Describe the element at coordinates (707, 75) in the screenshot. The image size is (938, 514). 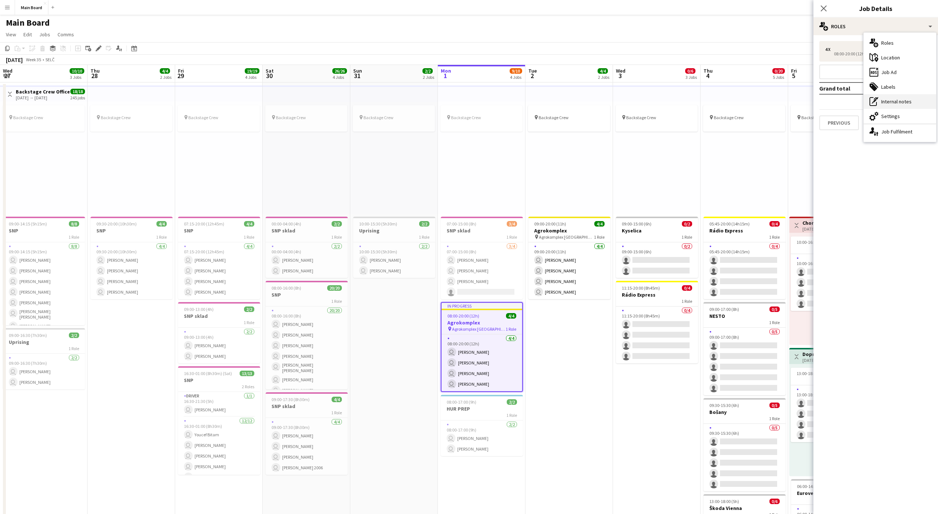
I see `span: 4` at that location.